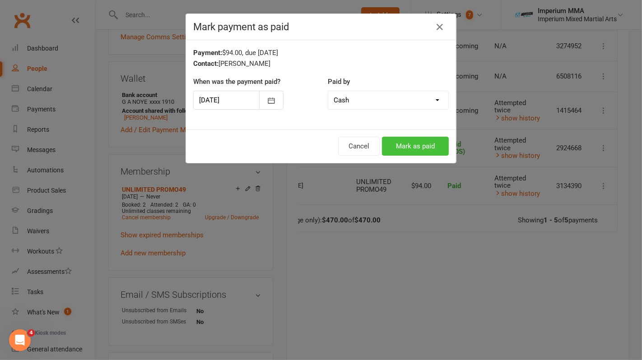 Image resolution: width=642 pixels, height=360 pixels. Describe the element at coordinates (440, 27) in the screenshot. I see `button: Close` at that location.